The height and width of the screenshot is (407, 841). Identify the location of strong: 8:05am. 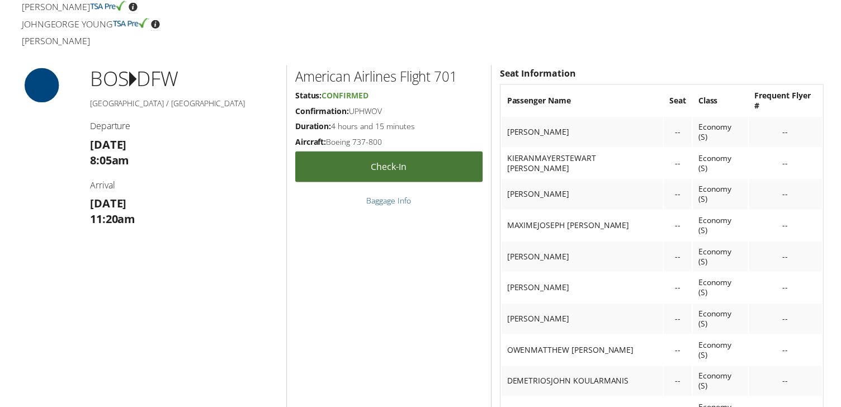
(108, 161).